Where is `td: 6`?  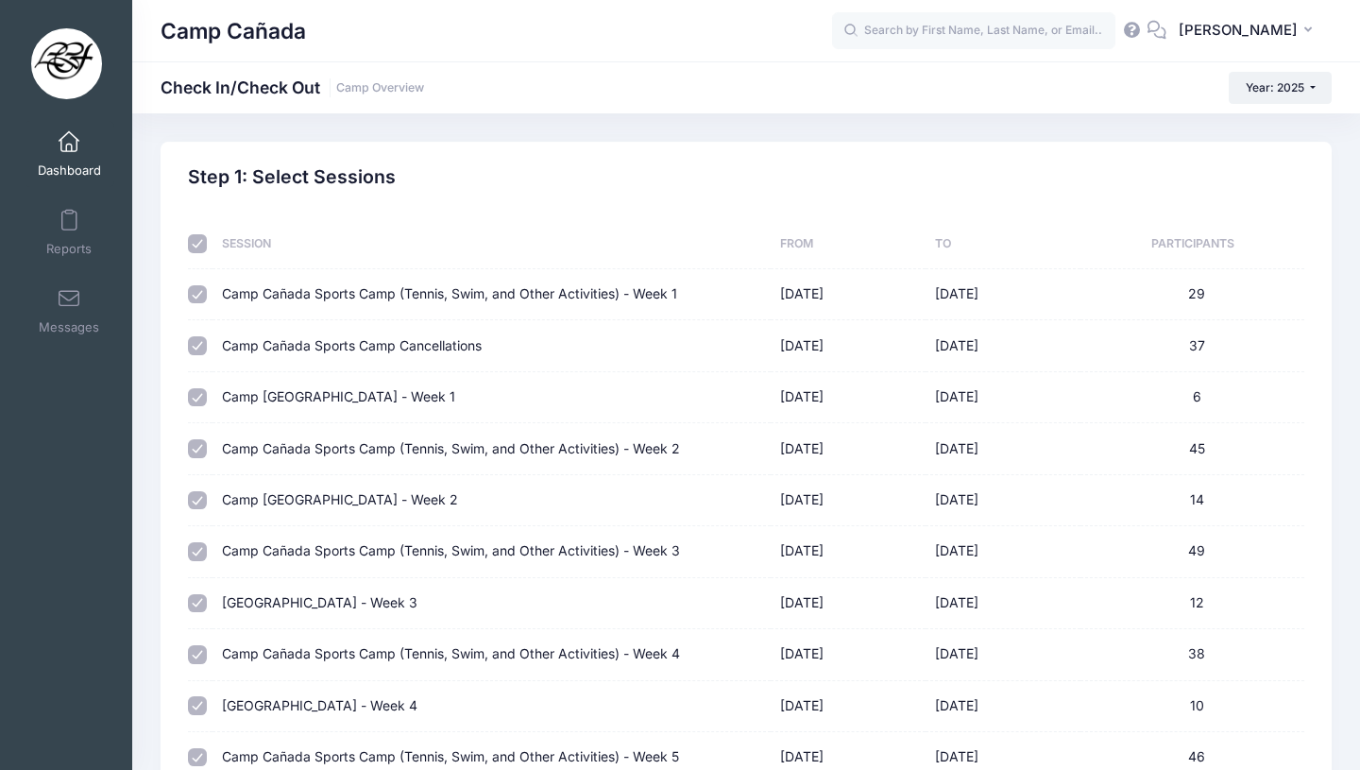
td: 6 is located at coordinates (1192, 398).